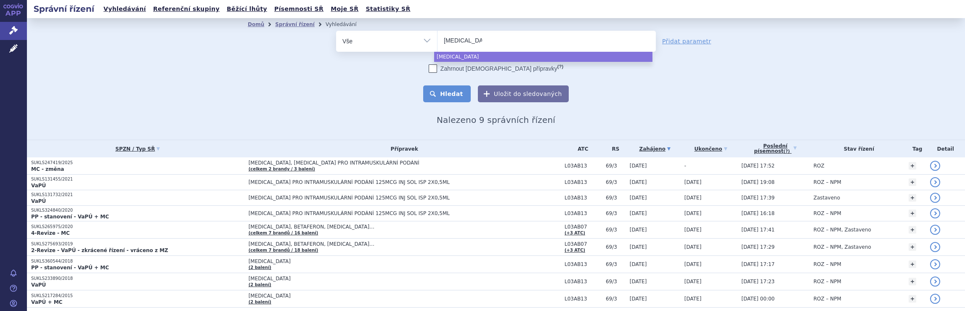  I want to click on strong: 4-Revize - MC, so click(50, 233).